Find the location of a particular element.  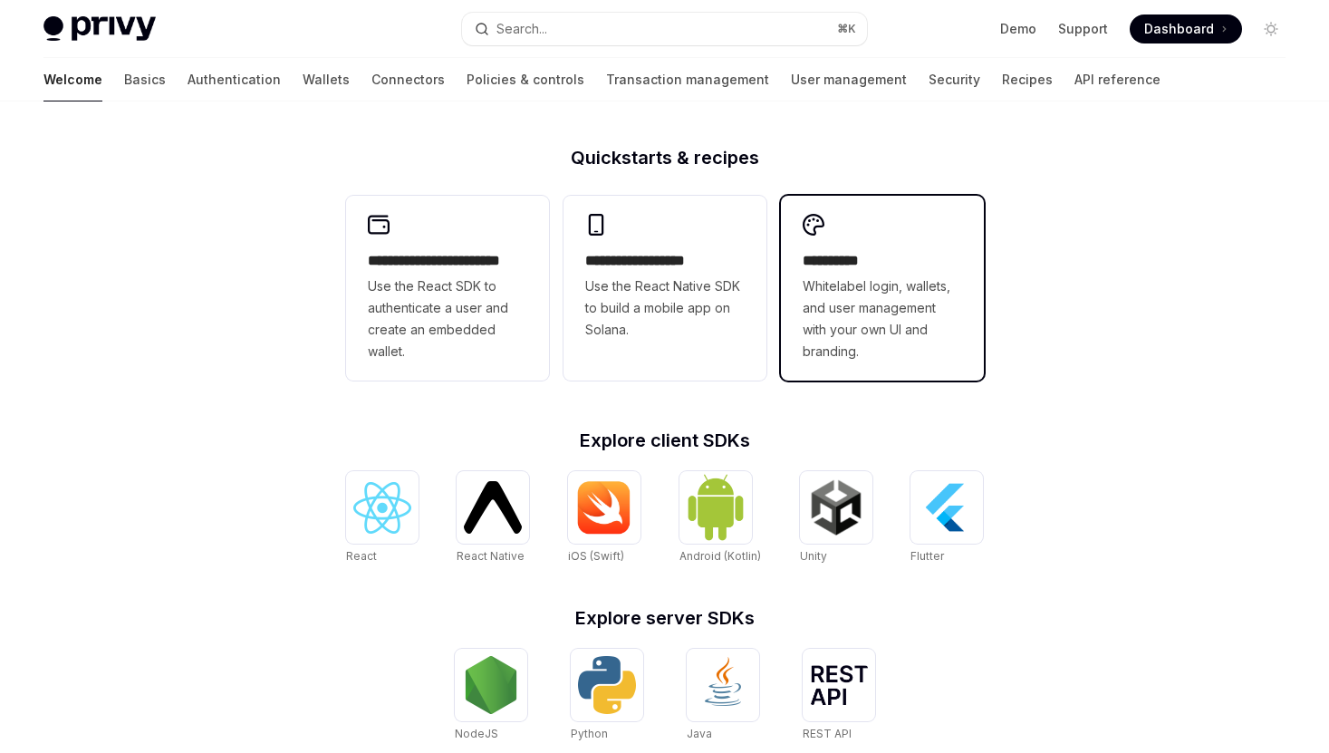

span: Dashboard is located at coordinates (1179, 29).